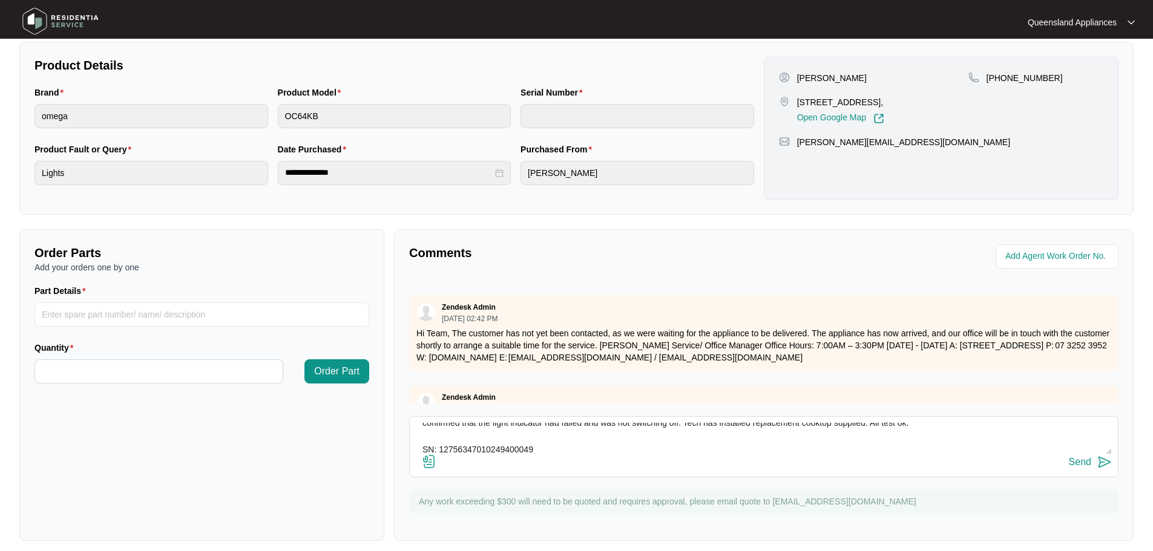 This screenshot has height=551, width=1153. I want to click on p: Hi Team, The customer has not yet been contacted, as we were waiting for the appliance to be deli..., so click(764, 346).